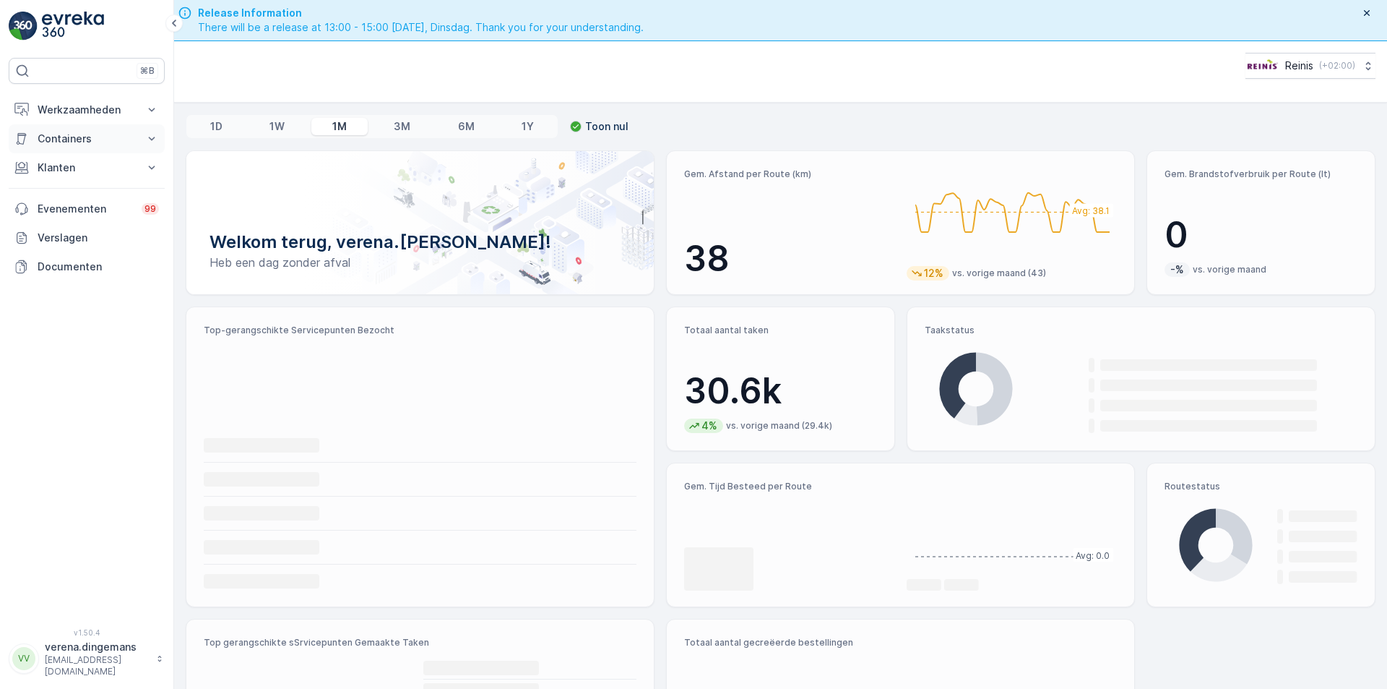 The width and height of the screenshot is (1387, 689). I want to click on p: Gem. Tijd Besteed per Route, so click(790, 486).